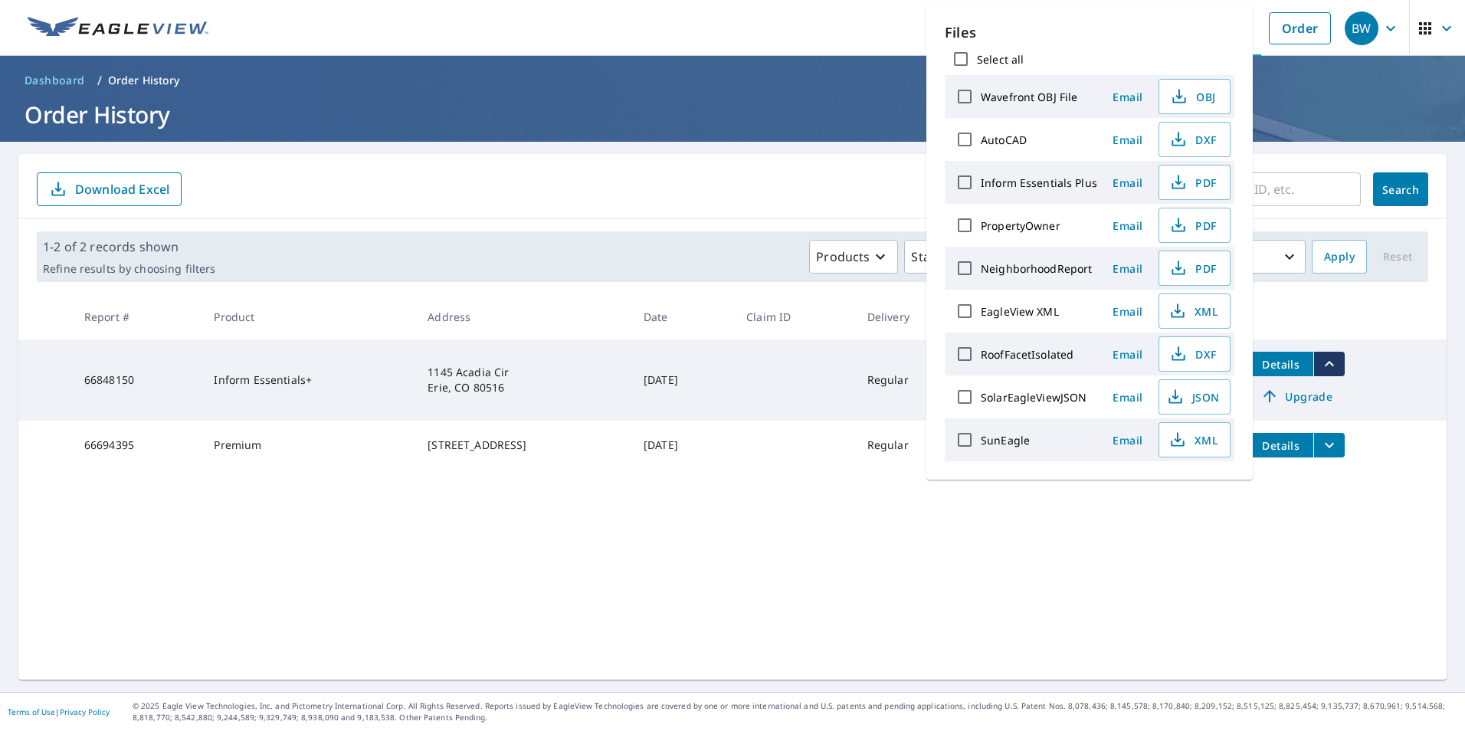  I want to click on button: detailsBtn-66694395, so click(1281, 445).